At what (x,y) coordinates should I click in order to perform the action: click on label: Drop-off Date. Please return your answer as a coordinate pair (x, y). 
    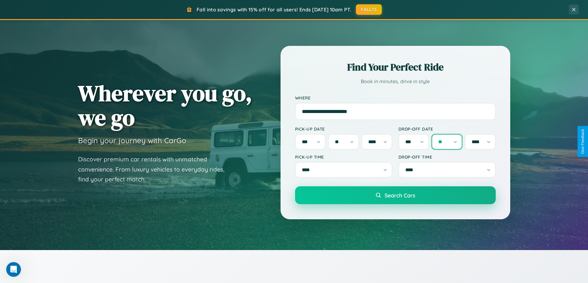
    Looking at the image, I should click on (447, 129).